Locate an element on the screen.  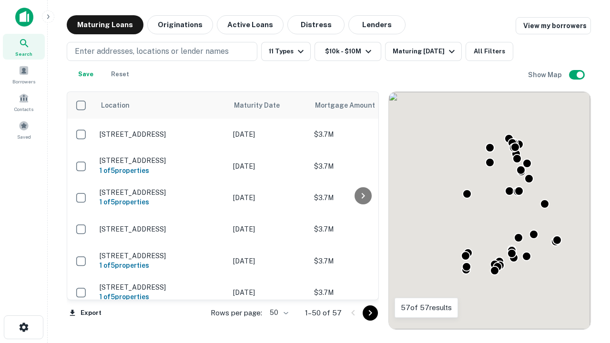
span: Contacts is located at coordinates (24, 109).